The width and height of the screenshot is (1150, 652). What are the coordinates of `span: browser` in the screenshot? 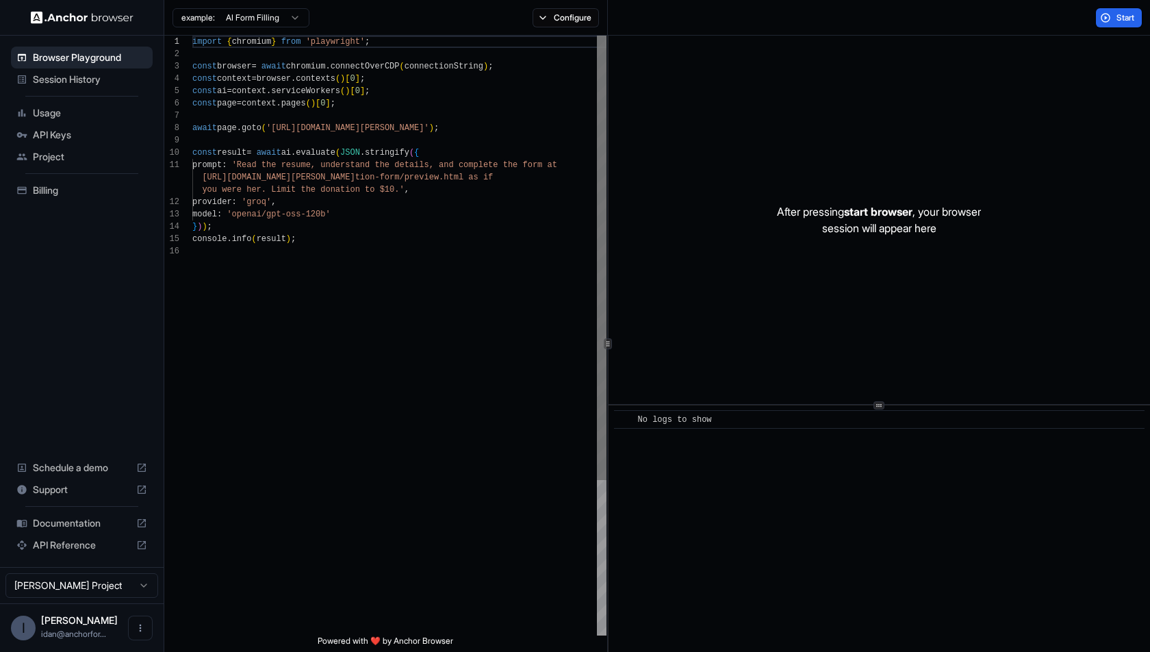 It's located at (274, 79).